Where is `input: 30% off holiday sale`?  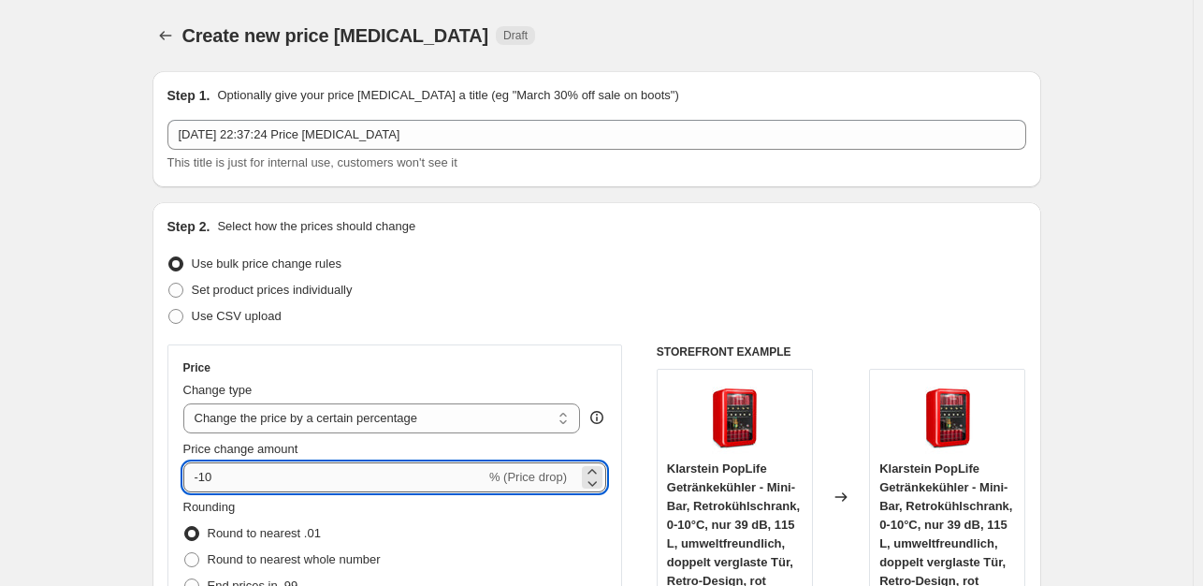
input: 30% off holiday sale is located at coordinates (597, 135).